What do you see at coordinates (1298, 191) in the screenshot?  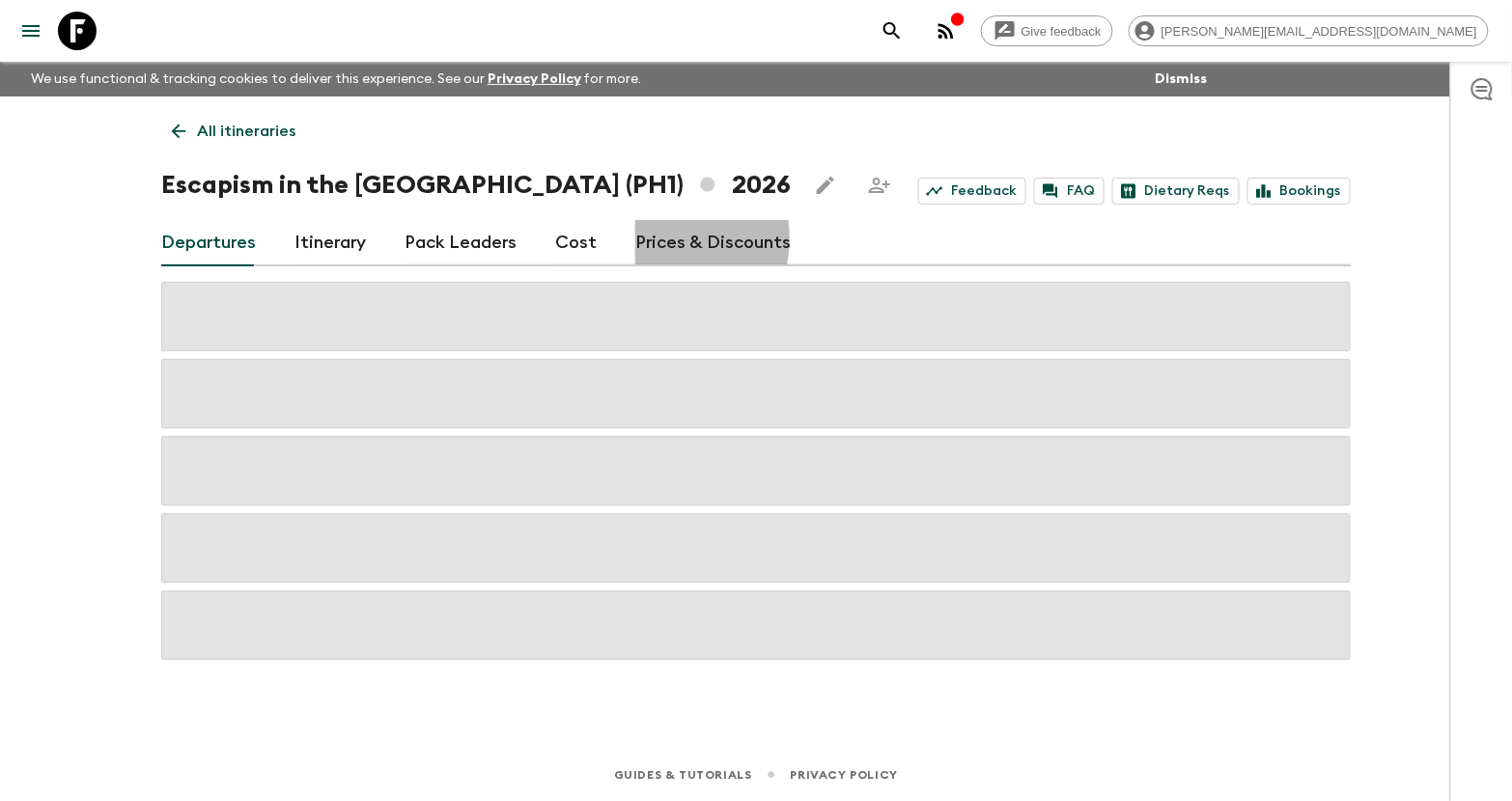 I see `a: Bookings` at bounding box center [1298, 191].